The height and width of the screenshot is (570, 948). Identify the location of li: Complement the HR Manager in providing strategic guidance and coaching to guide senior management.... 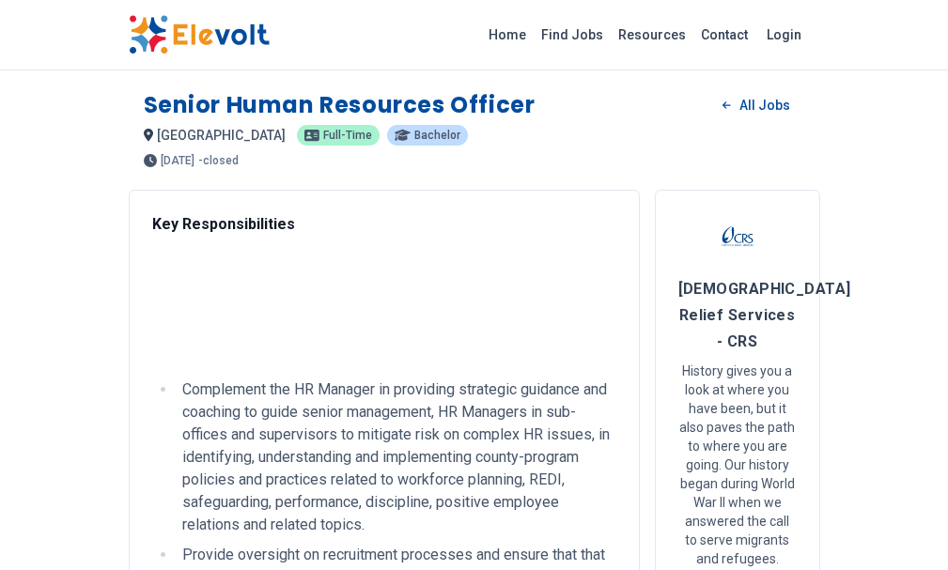
(396, 457).